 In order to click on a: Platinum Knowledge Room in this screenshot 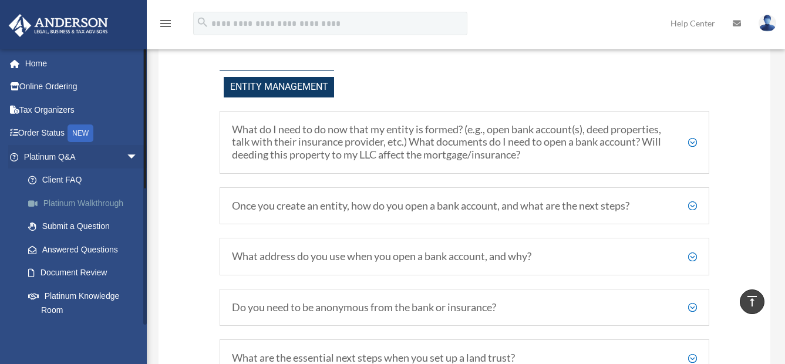, I will do `click(86, 303)`.